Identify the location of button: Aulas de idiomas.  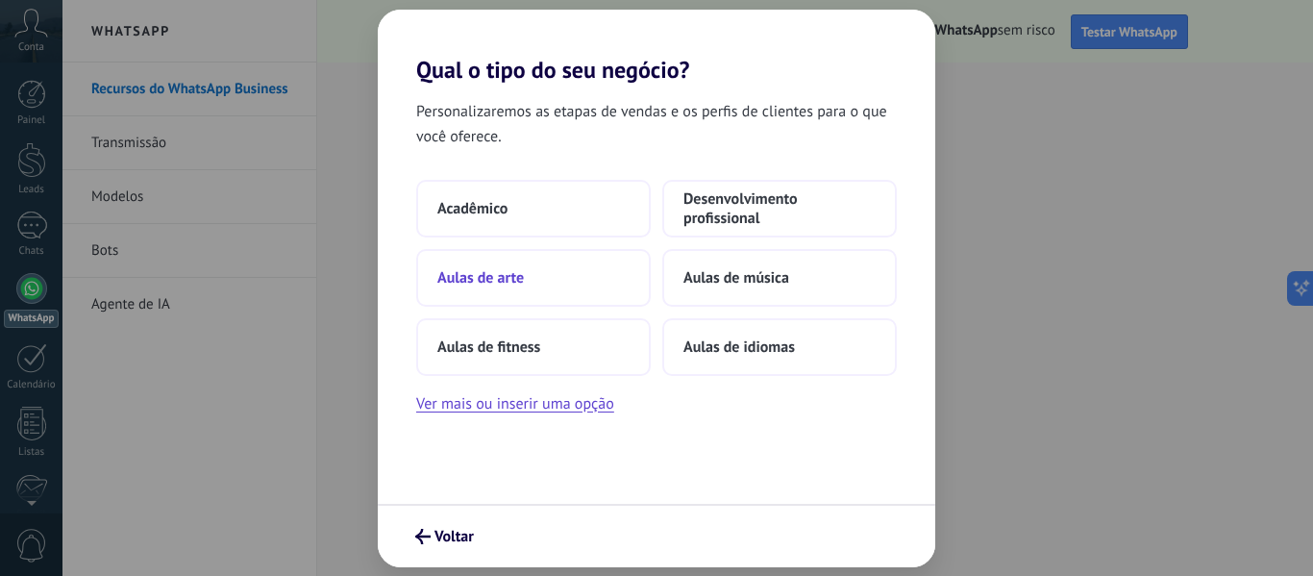
(780, 347).